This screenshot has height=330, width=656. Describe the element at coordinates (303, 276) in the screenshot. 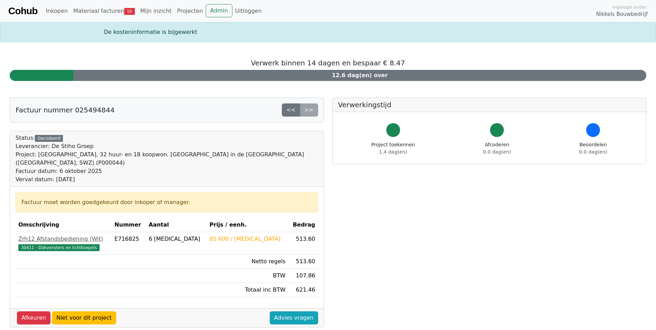

I see `td: 107.86` at that location.